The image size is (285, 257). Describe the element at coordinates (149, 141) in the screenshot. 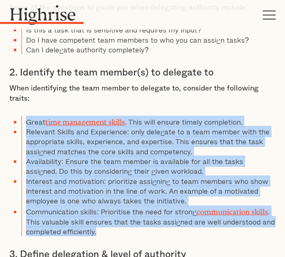

I see `li: Relevant Skills and Experience: only delegate to a team member with the appropriate skills, exper...` at that location.